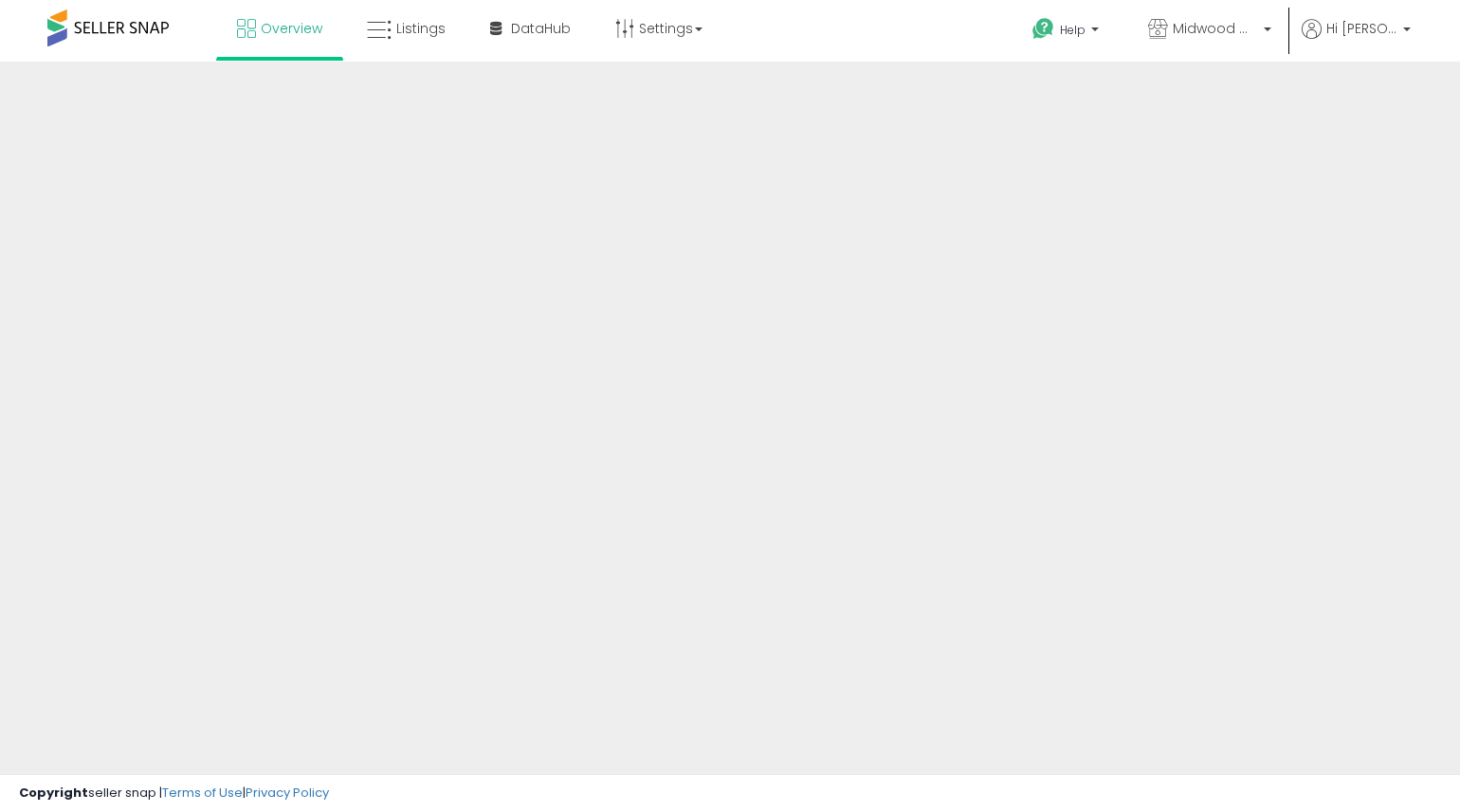 The image size is (1460, 812). Describe the element at coordinates (287, 793) in the screenshot. I see `a: Privacy Policy` at that location.